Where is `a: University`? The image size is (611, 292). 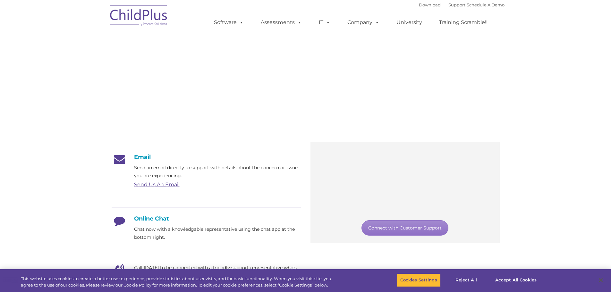
a: University is located at coordinates (410, 22).